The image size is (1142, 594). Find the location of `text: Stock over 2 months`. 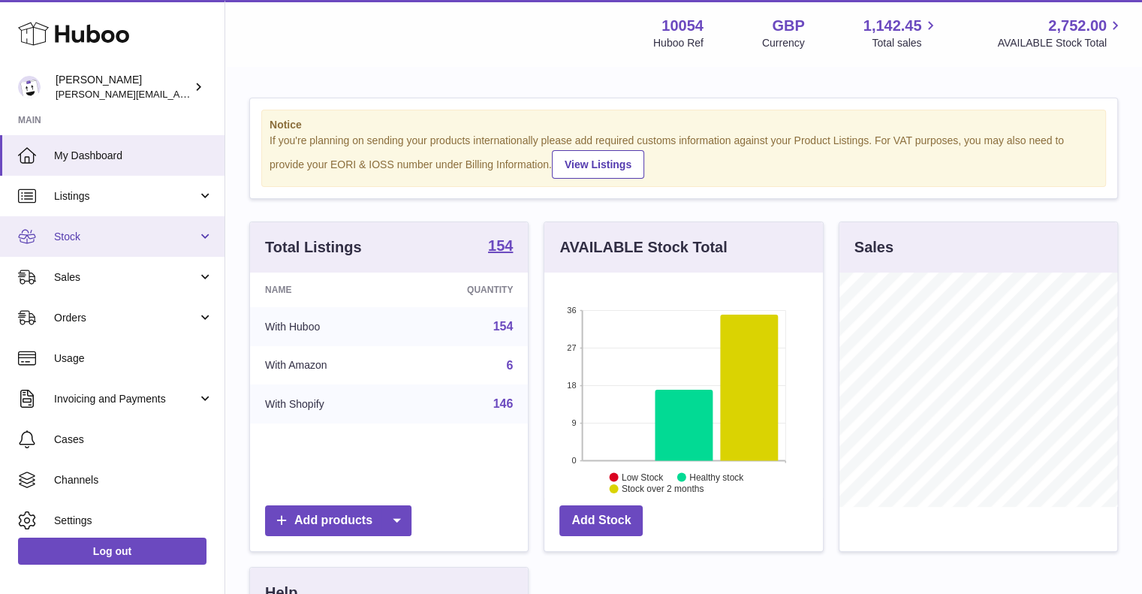

text: Stock over 2 months is located at coordinates (662, 489).